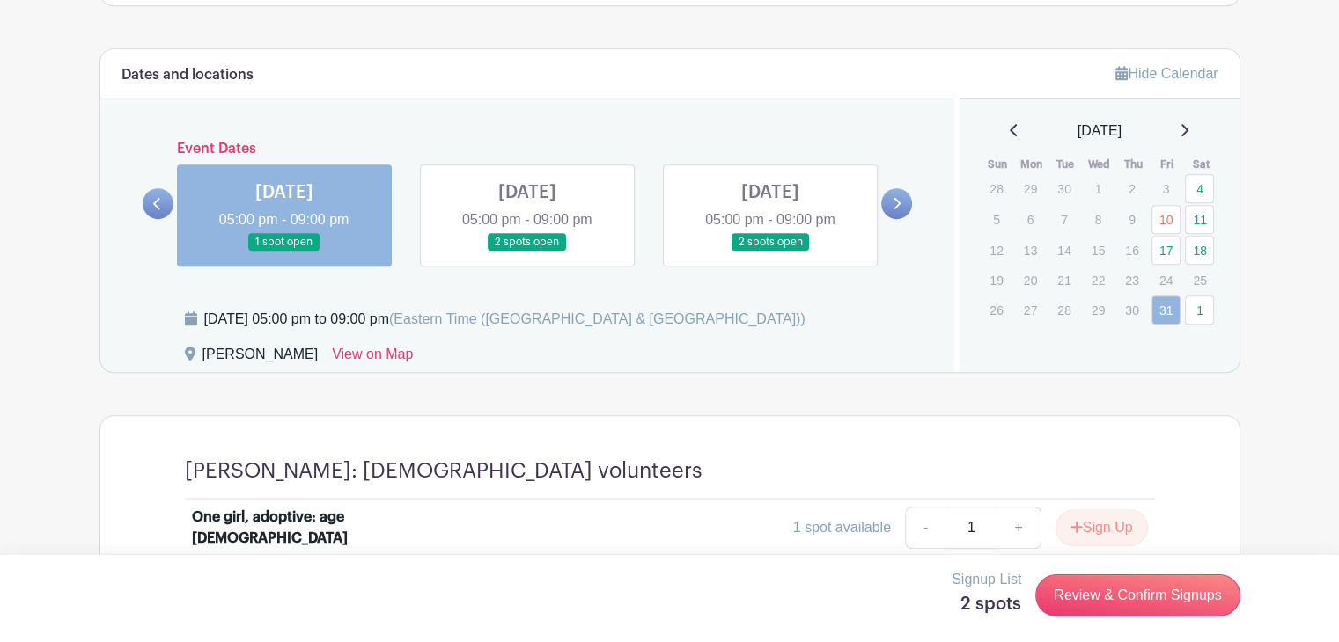  I want to click on a: View on Map, so click(372, 358).